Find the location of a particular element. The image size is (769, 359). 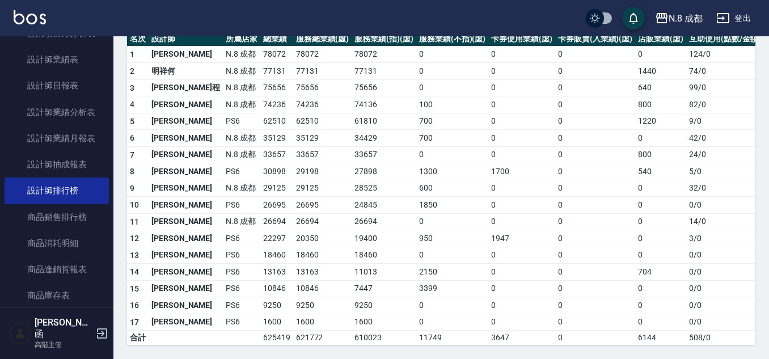

a: 商品進銷貨報表 is located at coordinates (57, 269).